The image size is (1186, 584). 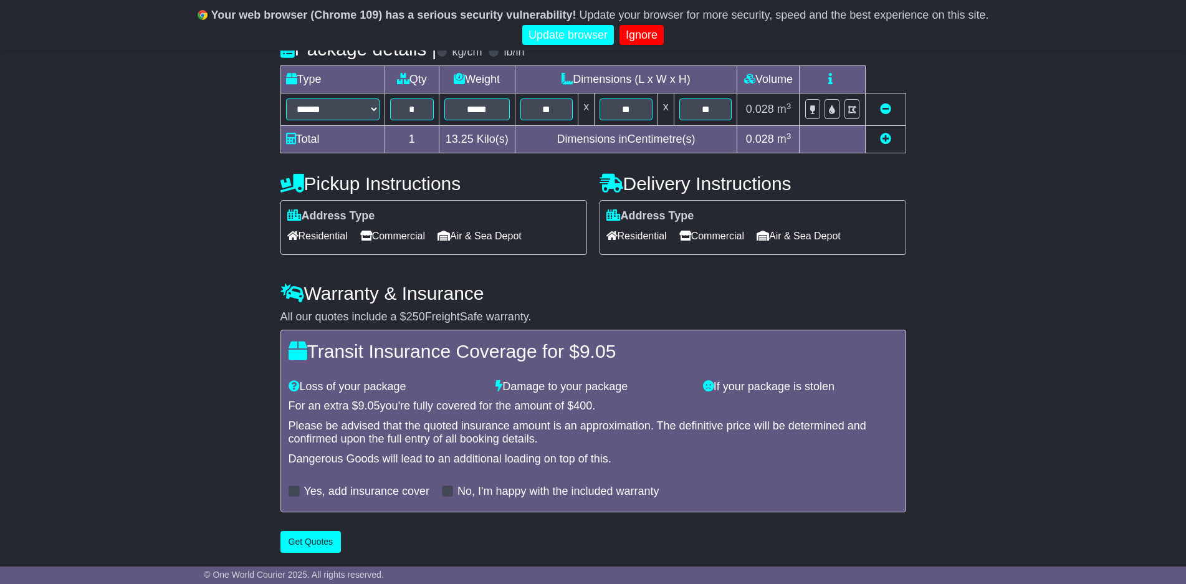 I want to click on a: Add new item, so click(x=886, y=139).